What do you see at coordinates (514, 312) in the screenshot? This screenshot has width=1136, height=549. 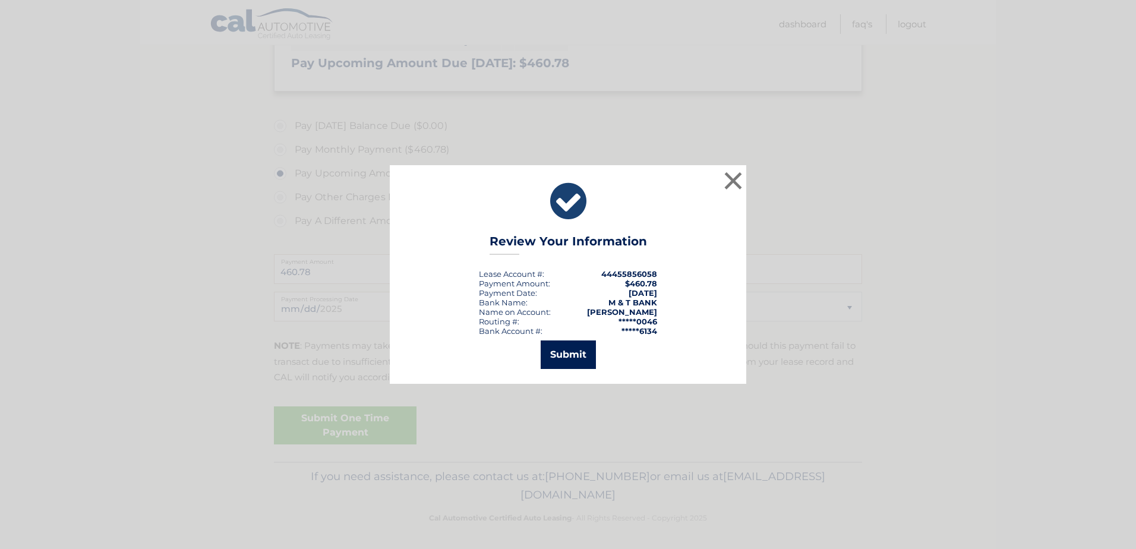 I see `div: Name on Account:` at bounding box center [514, 312].